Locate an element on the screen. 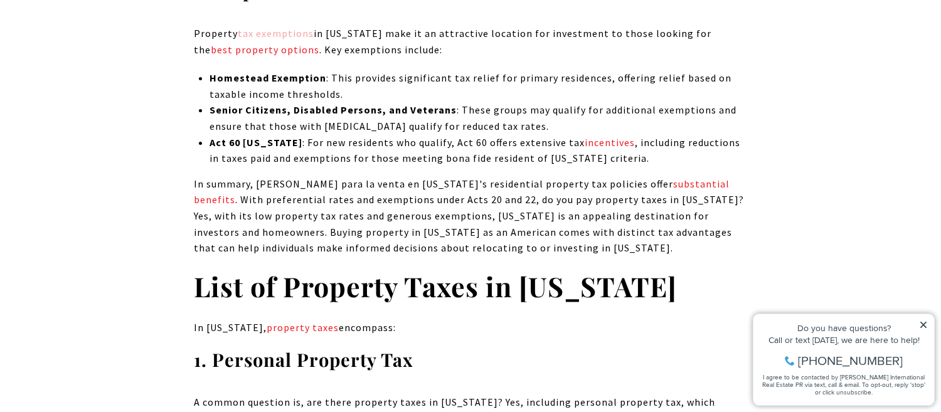 This screenshot has width=941, height=412. span: encompass: is located at coordinates (367, 327).